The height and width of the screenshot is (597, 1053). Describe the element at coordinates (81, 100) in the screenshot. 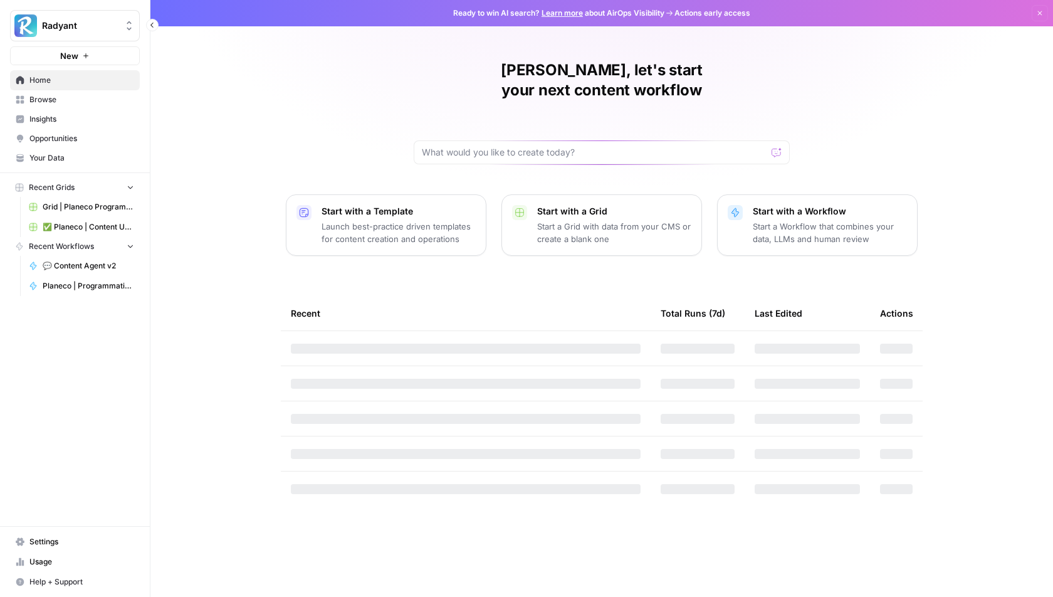

I see `span: Browse` at that location.